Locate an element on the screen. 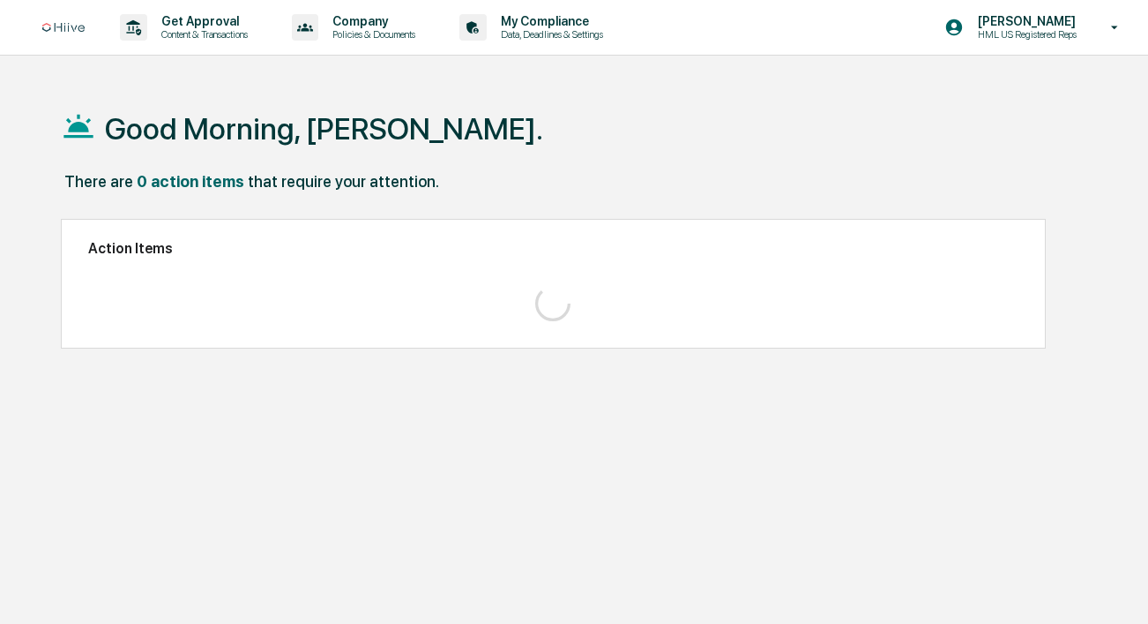  p: HML US Registered Reps is located at coordinates (1025, 34).